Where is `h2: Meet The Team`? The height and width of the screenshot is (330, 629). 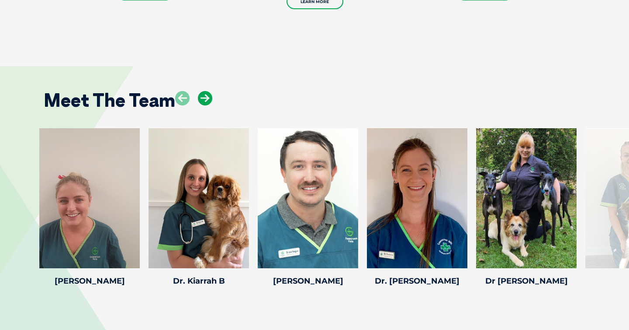
h2: Meet The Team is located at coordinates (109, 100).